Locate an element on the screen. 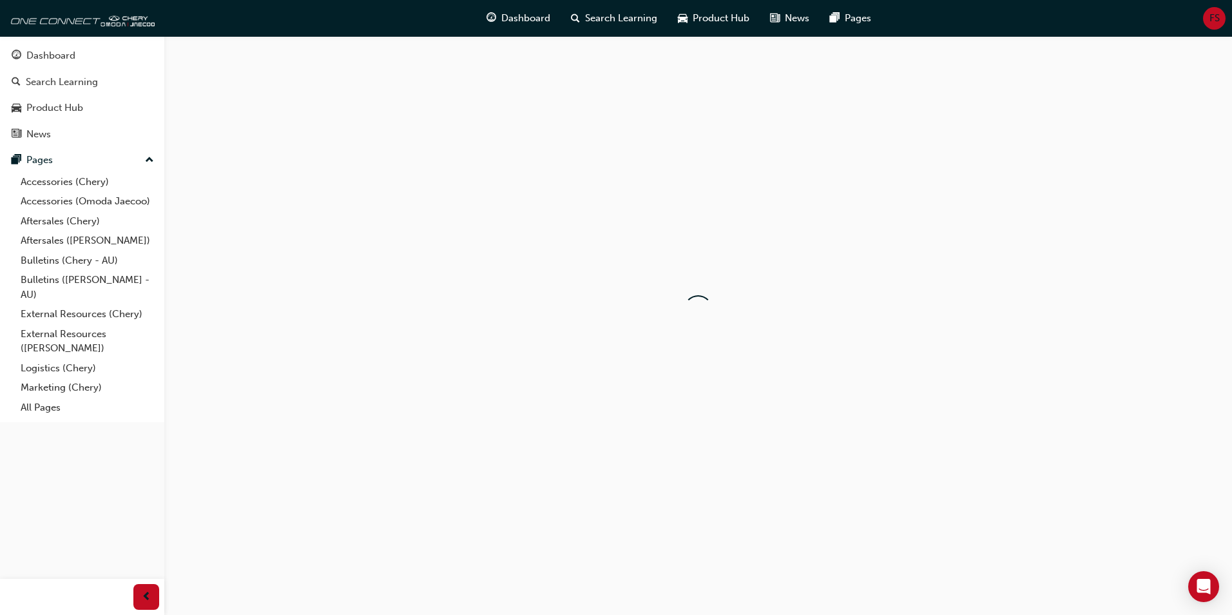 The height and width of the screenshot is (615, 1232). button: DashboardSearch LearningProduct HubNews is located at coordinates (82, 95).